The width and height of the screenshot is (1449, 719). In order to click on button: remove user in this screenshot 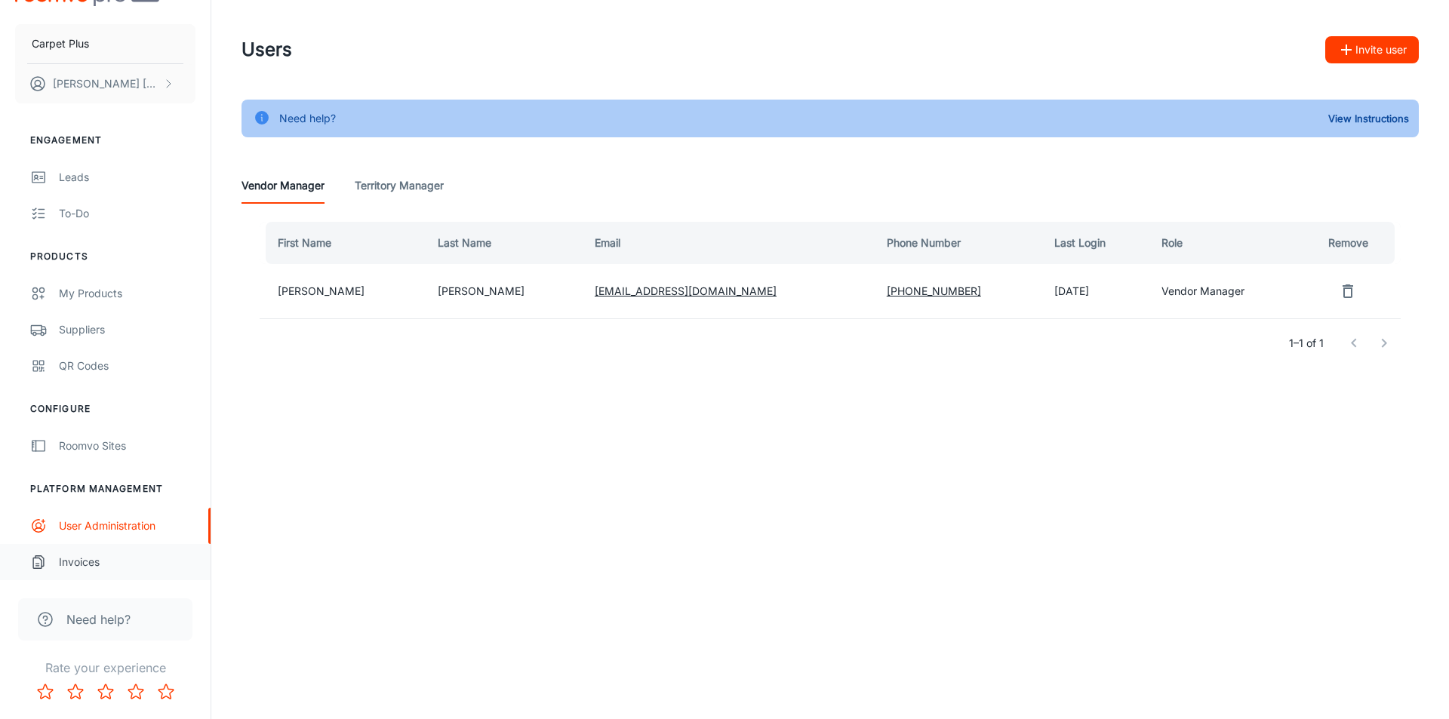, I will do `click(1348, 291)`.